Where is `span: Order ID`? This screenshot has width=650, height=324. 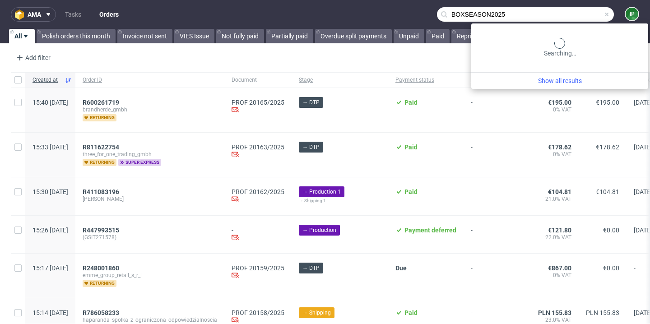
span: Order ID is located at coordinates (150, 80).